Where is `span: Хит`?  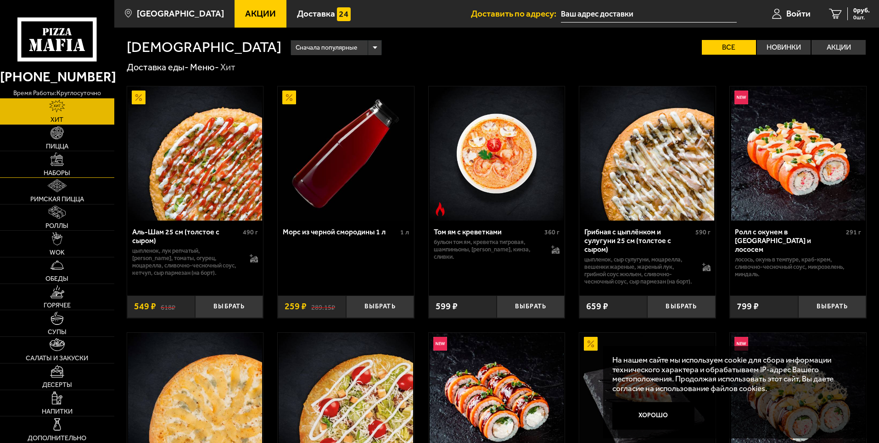
span: Хит is located at coordinates (57, 119).